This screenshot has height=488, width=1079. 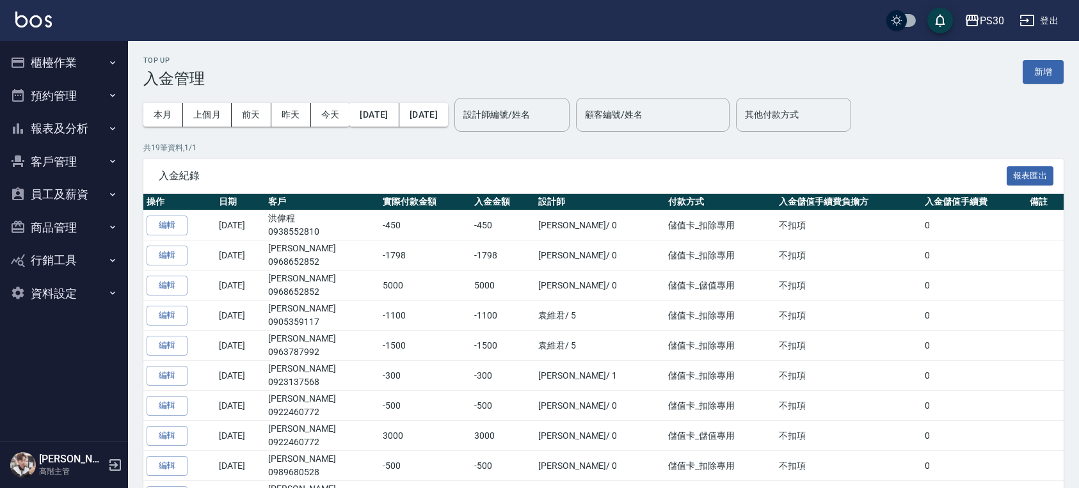 What do you see at coordinates (72, 472) in the screenshot?
I see `p: 高階主管` at bounding box center [72, 472].